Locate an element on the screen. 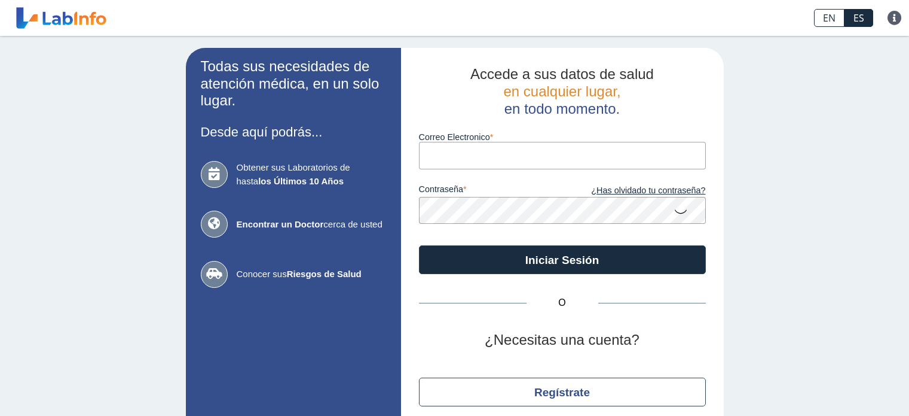 The image size is (909, 416). a: ES is located at coordinates (859, 18).